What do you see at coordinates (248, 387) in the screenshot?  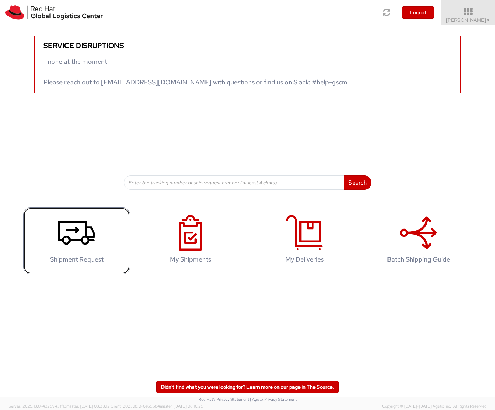 I see `a: Didn't find what you were looking for? Learn more on our page in The Source.` at bounding box center [248, 387].